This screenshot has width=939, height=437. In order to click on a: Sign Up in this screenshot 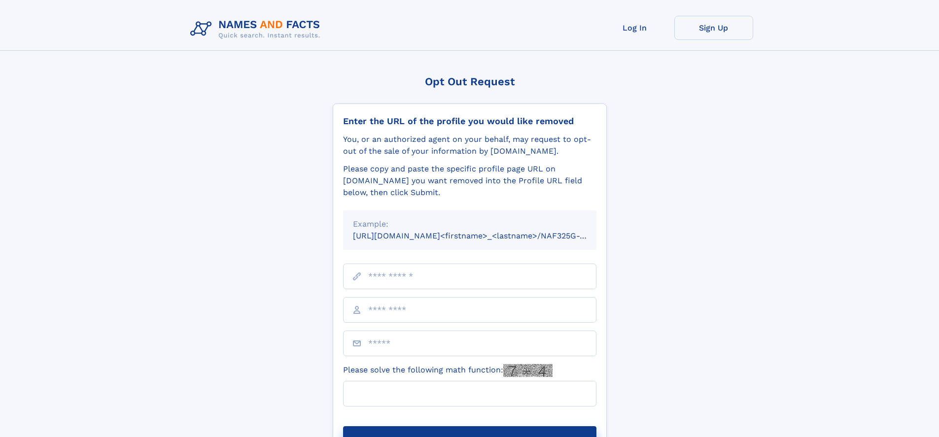, I will do `click(714, 28)`.